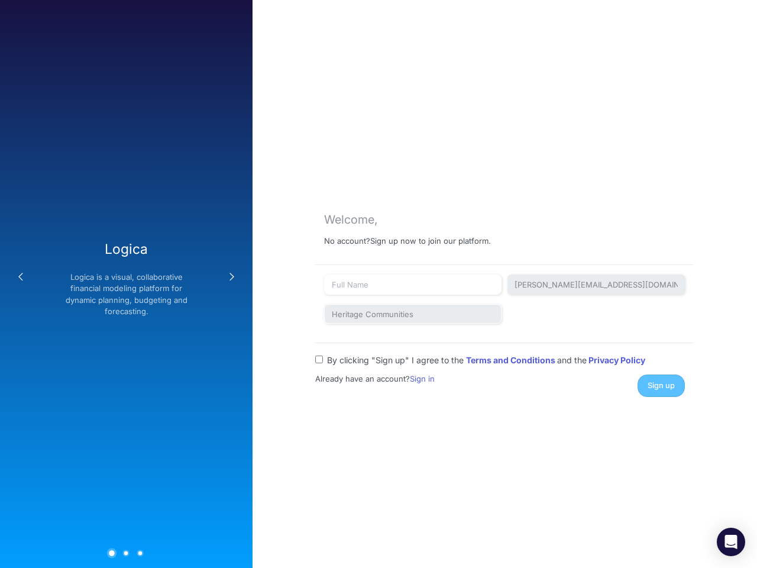  Describe the element at coordinates (731, 542) in the screenshot. I see `div: Open Intercom Messenger` at that location.